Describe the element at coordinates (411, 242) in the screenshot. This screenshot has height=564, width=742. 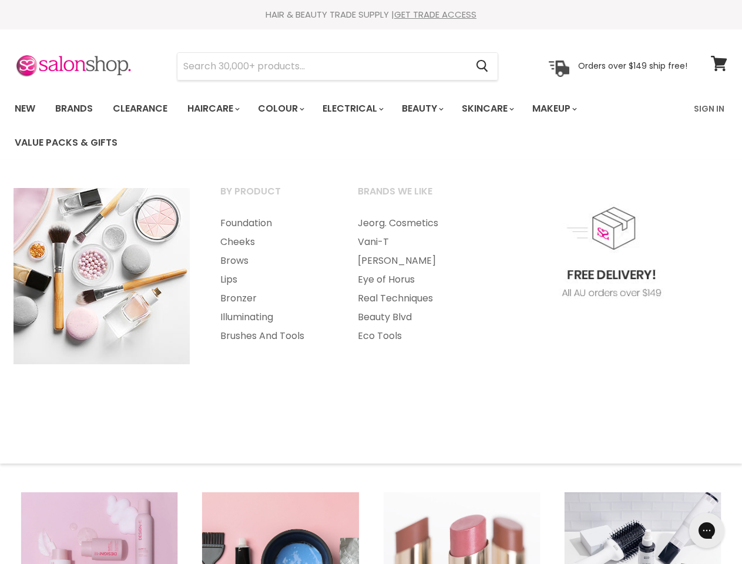
I see `a: Vani-T` at that location.